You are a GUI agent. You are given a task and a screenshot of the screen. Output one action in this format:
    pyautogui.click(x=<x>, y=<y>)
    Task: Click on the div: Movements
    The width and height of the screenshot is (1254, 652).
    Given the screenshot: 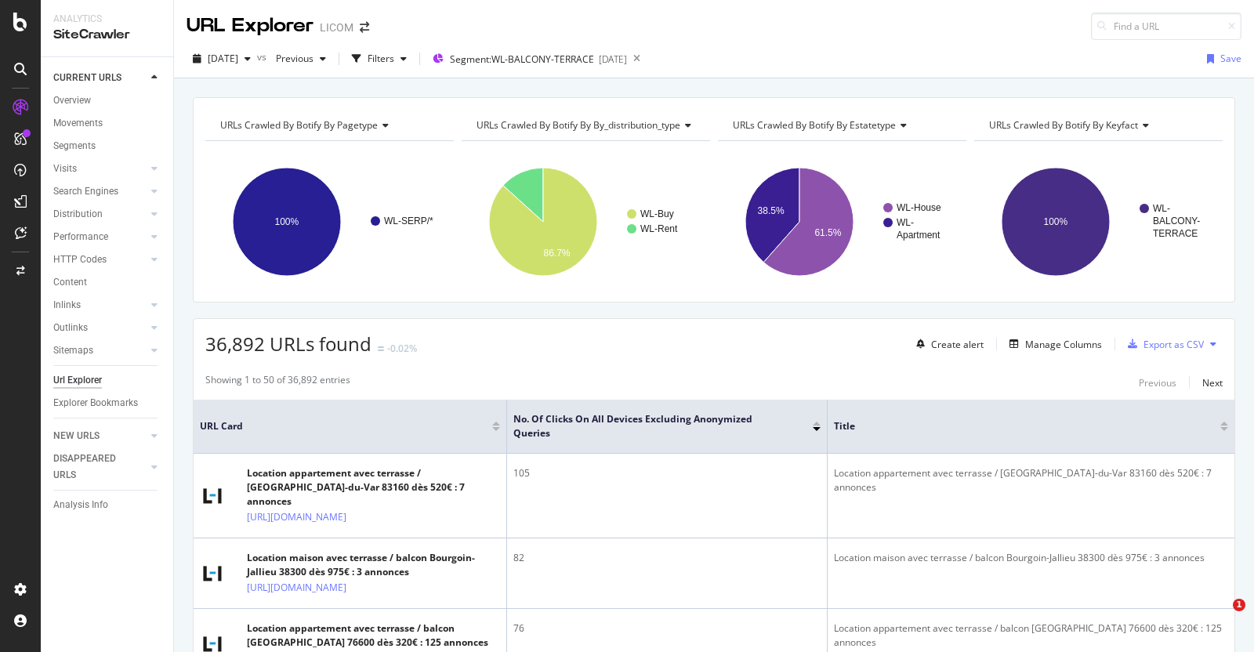 What is the action you would take?
    pyautogui.click(x=78, y=123)
    